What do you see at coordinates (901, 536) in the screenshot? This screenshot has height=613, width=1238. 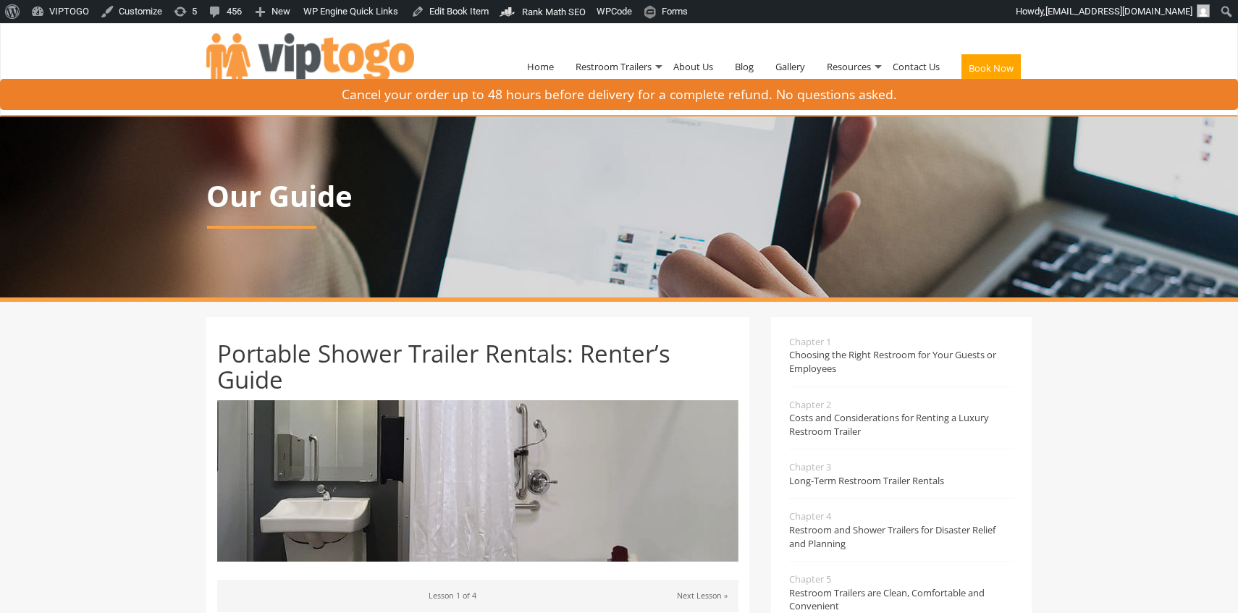 I see `span: Restroom and Shower Trailers for Disaster Relief and Planning` at bounding box center [901, 536].